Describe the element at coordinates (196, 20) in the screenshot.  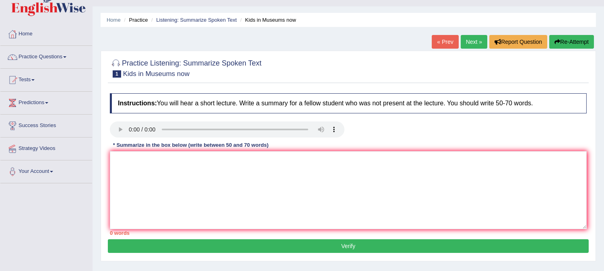
I see `a: Listening: Summarize Spoken Text` at that location.